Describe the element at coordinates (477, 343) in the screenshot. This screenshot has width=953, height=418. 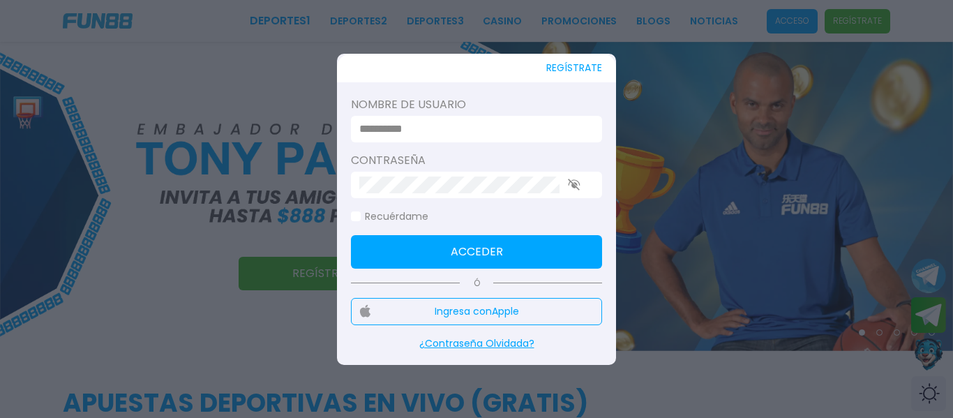
I see `p: ¿Contraseña Olvidada?` at that location.